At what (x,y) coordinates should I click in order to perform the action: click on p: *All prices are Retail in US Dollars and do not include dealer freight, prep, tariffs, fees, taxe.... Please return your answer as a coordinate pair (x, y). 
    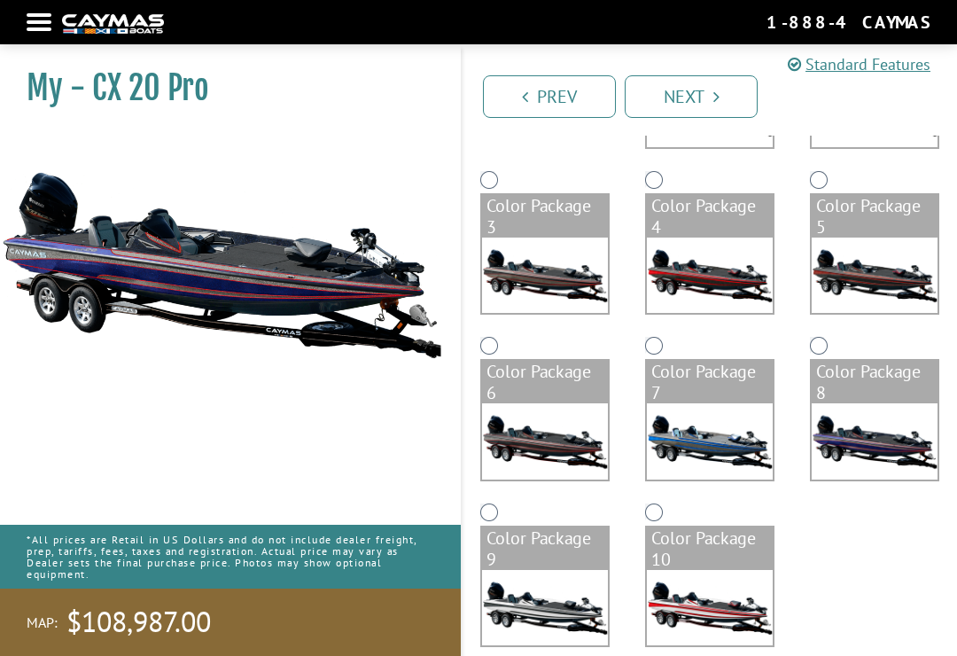
    Looking at the image, I should click on (230, 557).